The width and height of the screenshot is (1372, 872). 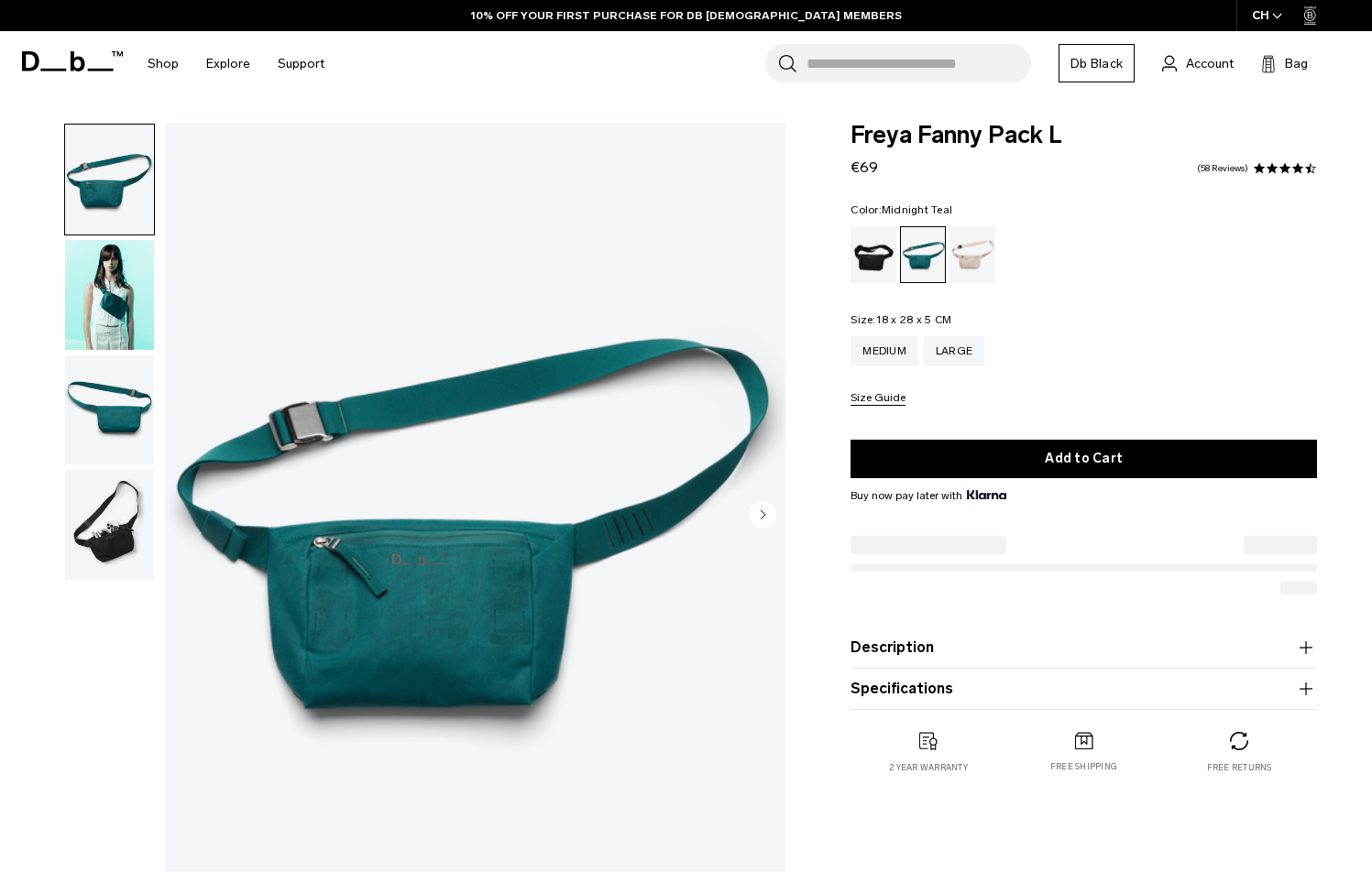 I want to click on button: Size Guide, so click(x=878, y=398).